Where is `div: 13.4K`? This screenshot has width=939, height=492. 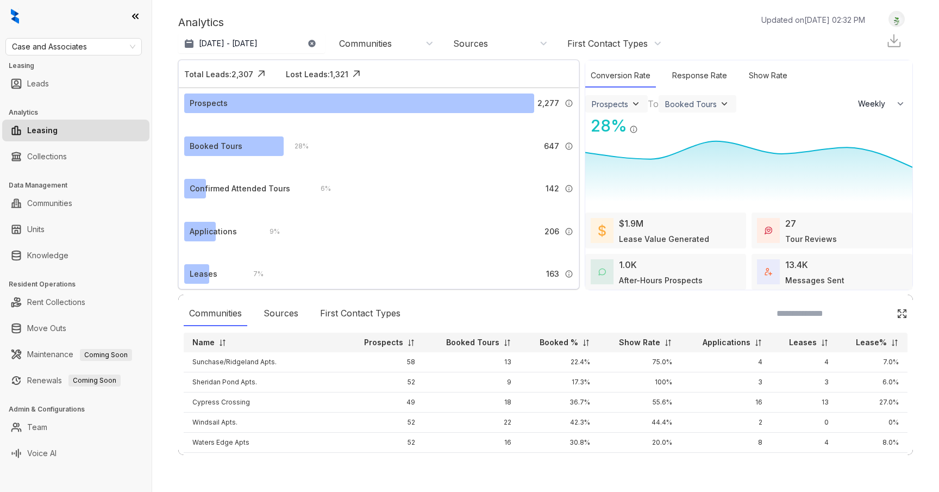
div: 13.4K is located at coordinates (796, 265).